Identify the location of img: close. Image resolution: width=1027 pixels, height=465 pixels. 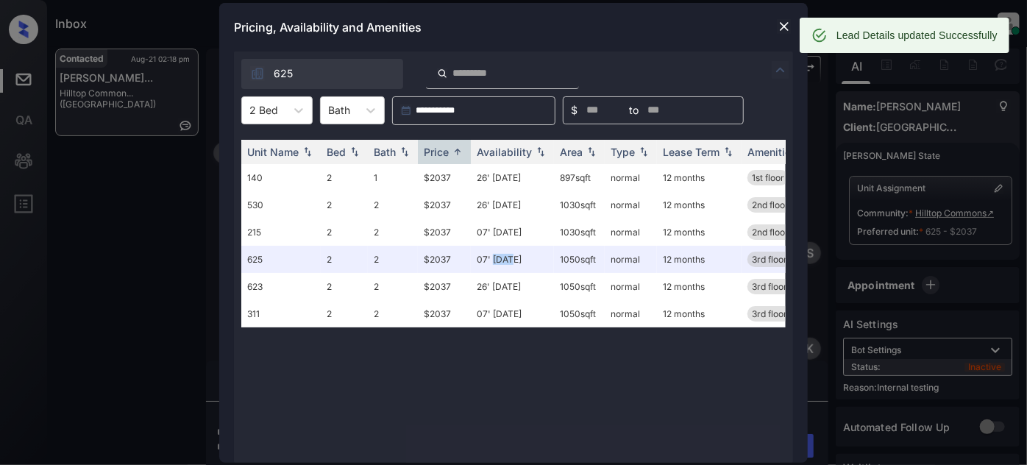
(784, 26).